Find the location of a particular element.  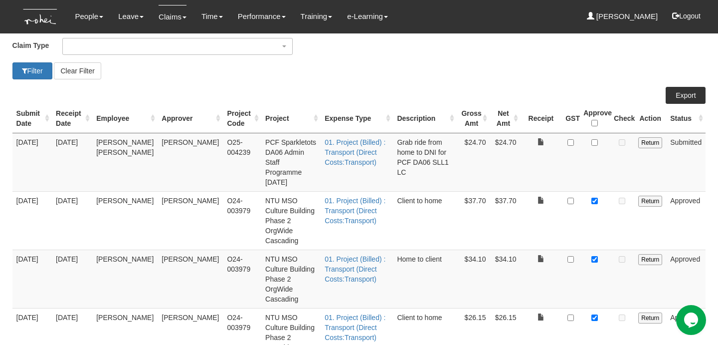

label: Claim Type is located at coordinates (37, 45).